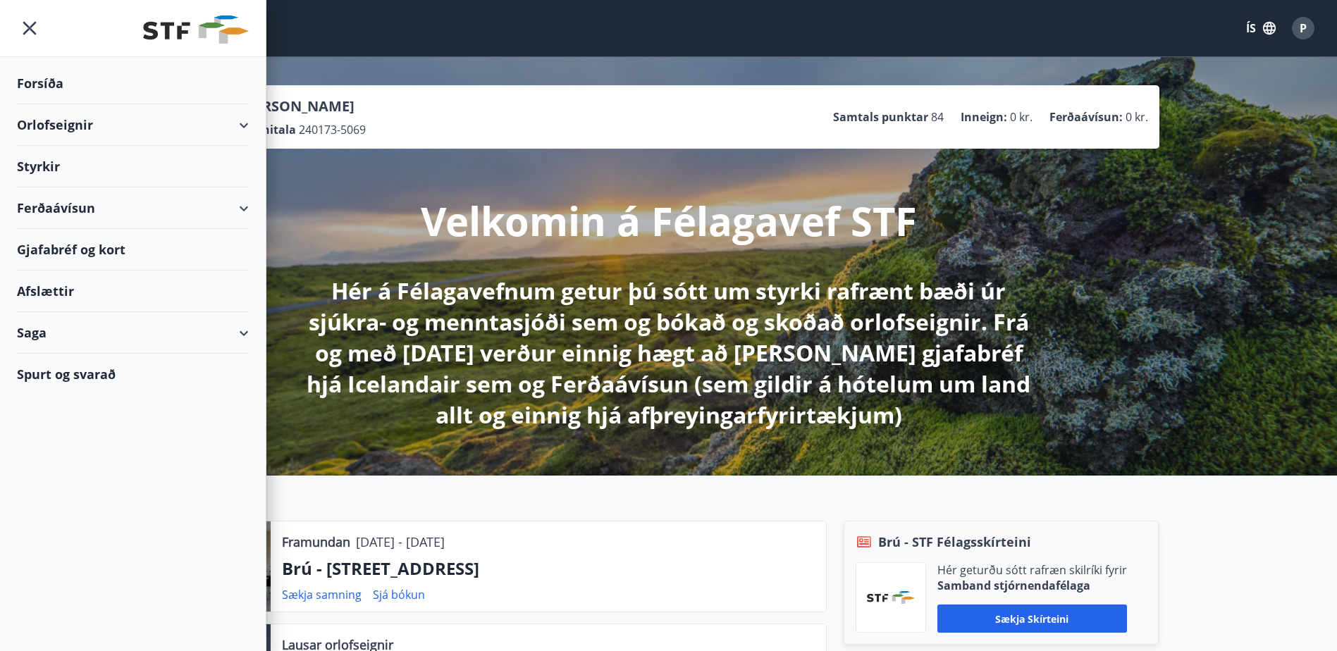 The image size is (1337, 651). I want to click on button: menu, so click(30, 28).